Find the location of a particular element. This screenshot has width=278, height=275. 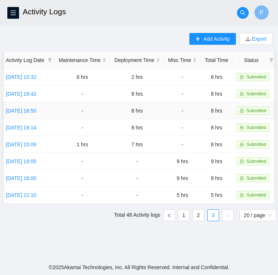

td: 2 hrs is located at coordinates (137, 77).